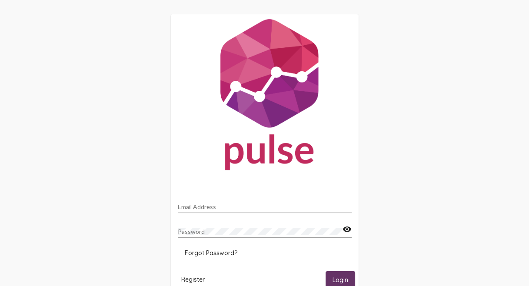 This screenshot has height=286, width=529. What do you see at coordinates (265, 96) in the screenshot?
I see `img: Pulse For Good Logo` at bounding box center [265, 96].